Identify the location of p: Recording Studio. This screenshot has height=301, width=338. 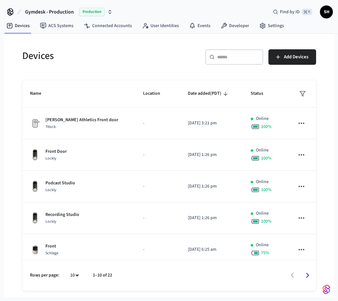
(62, 214).